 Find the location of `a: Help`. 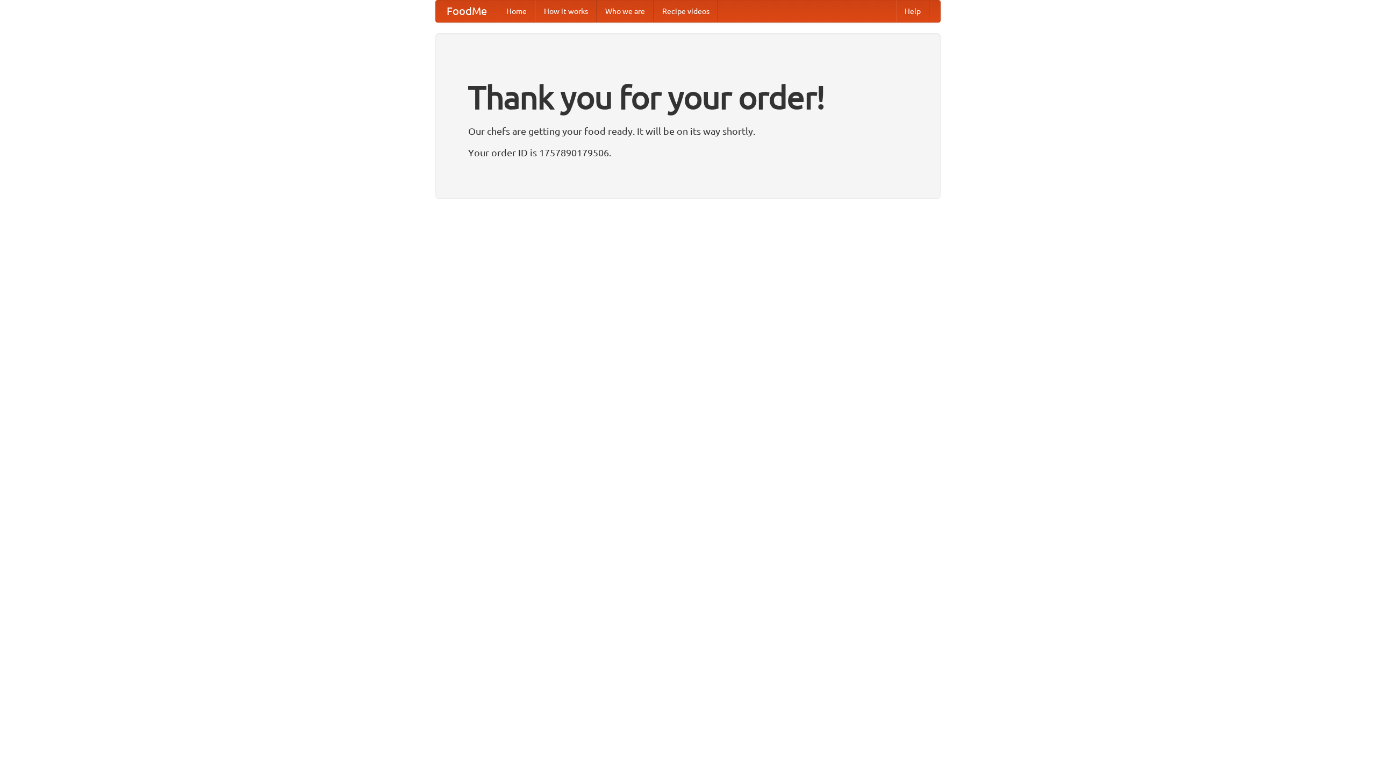

a: Help is located at coordinates (912, 11).